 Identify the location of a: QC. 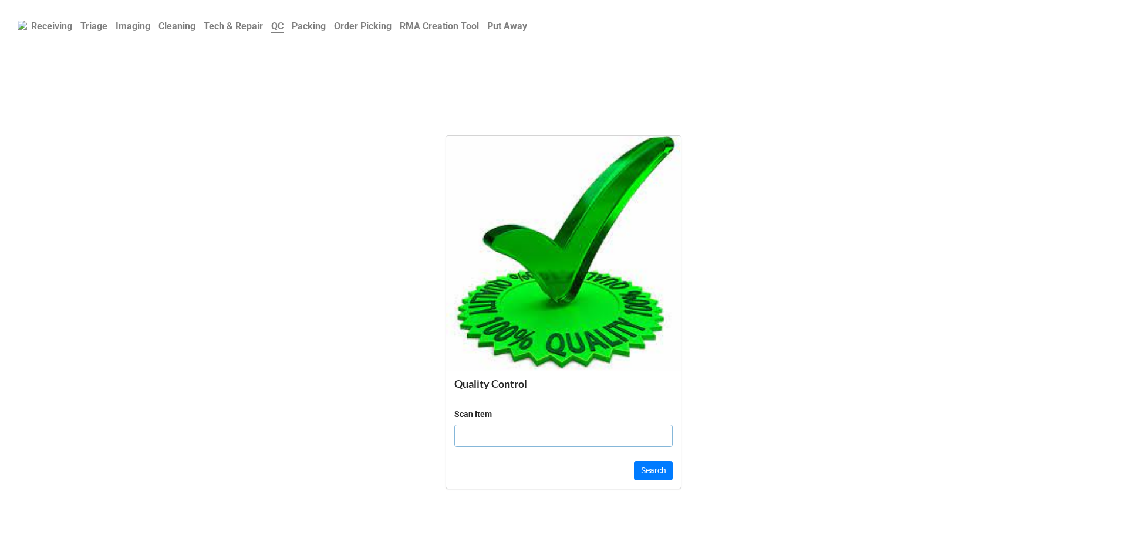
(277, 26).